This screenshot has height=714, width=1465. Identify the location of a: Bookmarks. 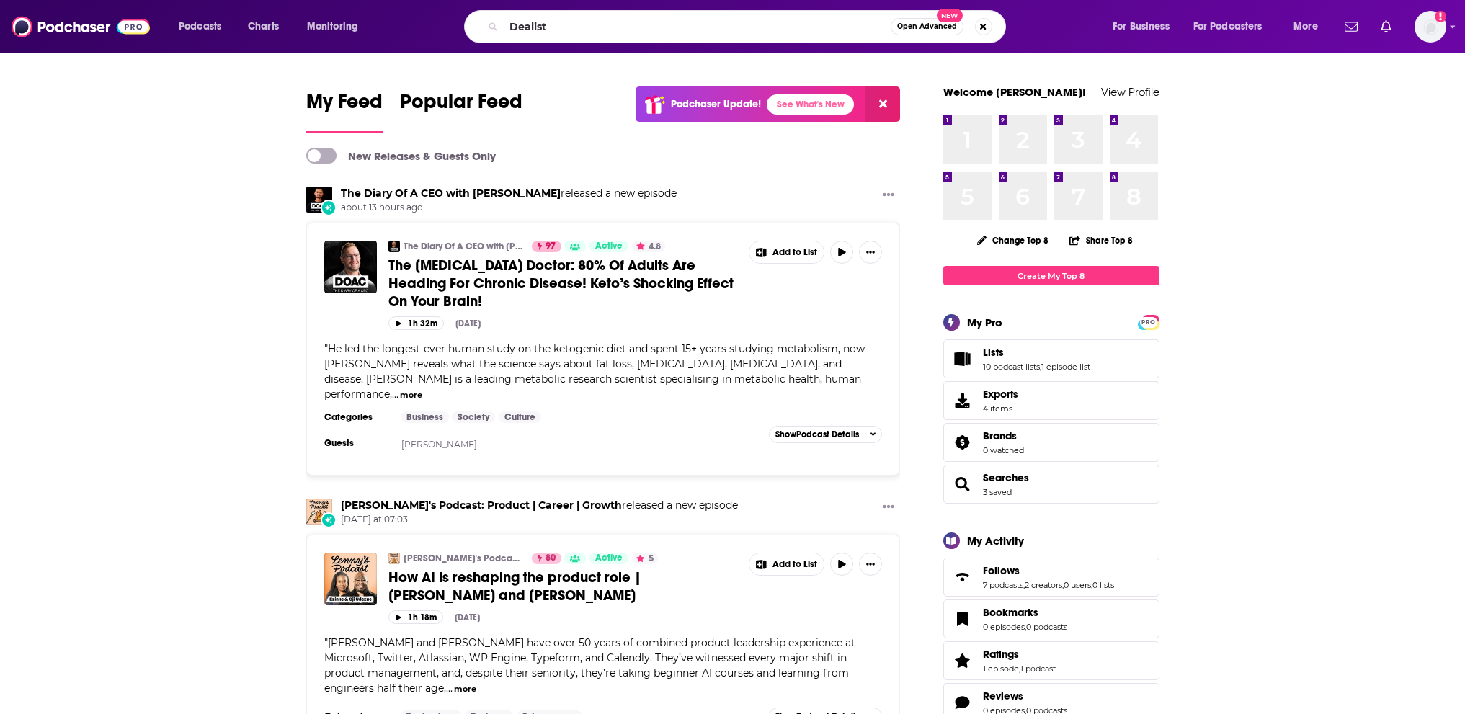
(963, 619).